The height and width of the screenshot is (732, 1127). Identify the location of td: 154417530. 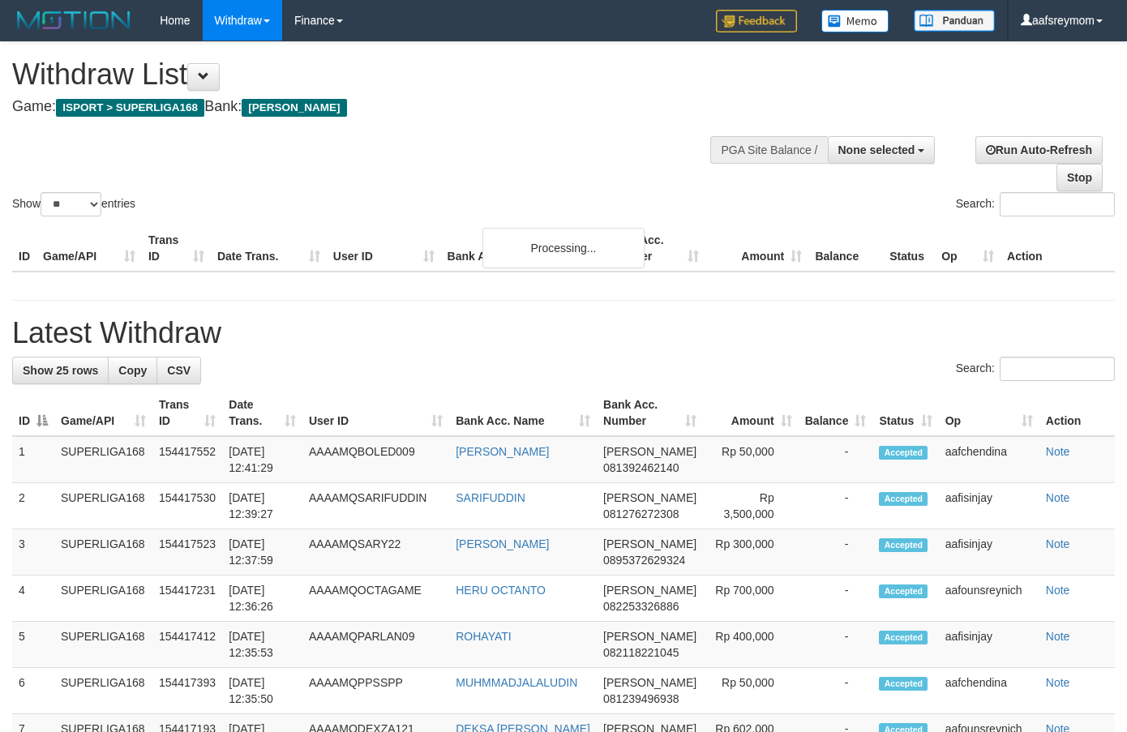
(187, 506).